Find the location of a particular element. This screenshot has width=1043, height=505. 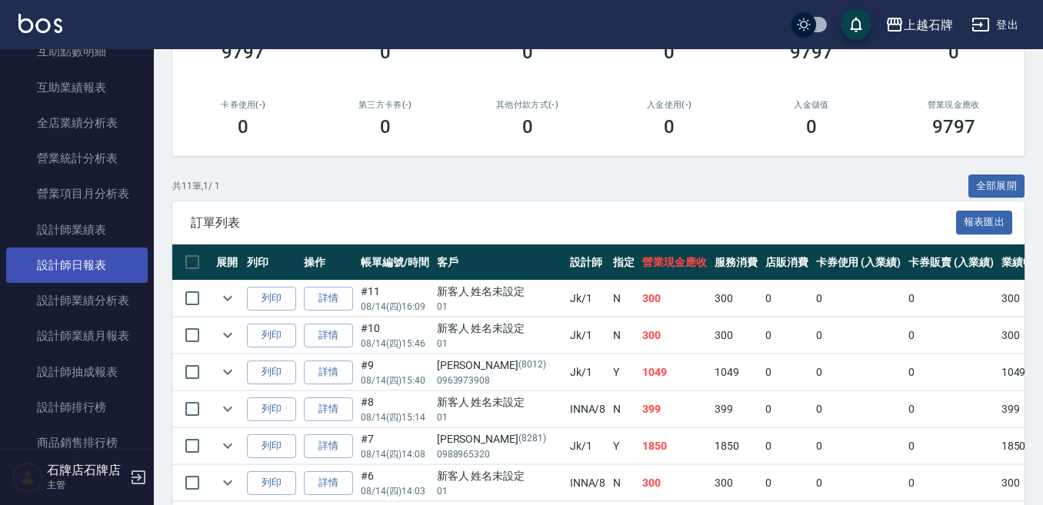

span: 訂單列表 is located at coordinates (573, 223).